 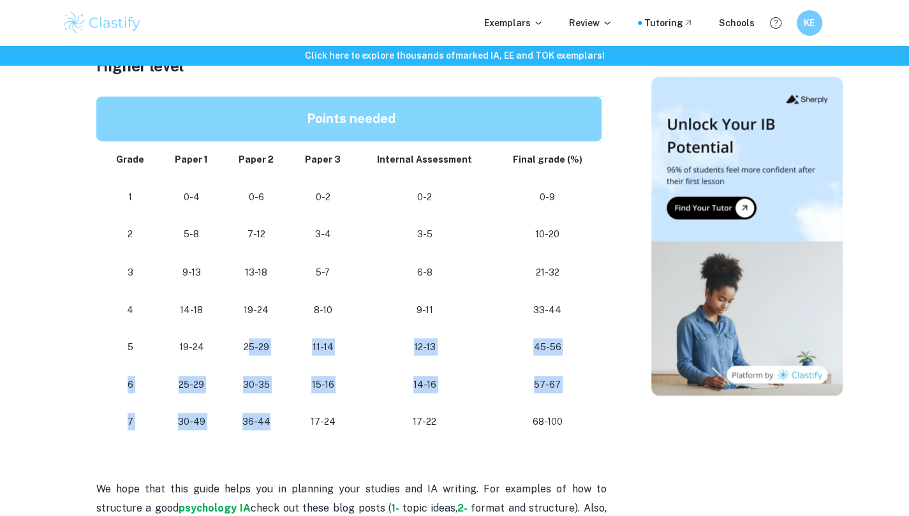 I want to click on p: 3-4, so click(x=323, y=234).